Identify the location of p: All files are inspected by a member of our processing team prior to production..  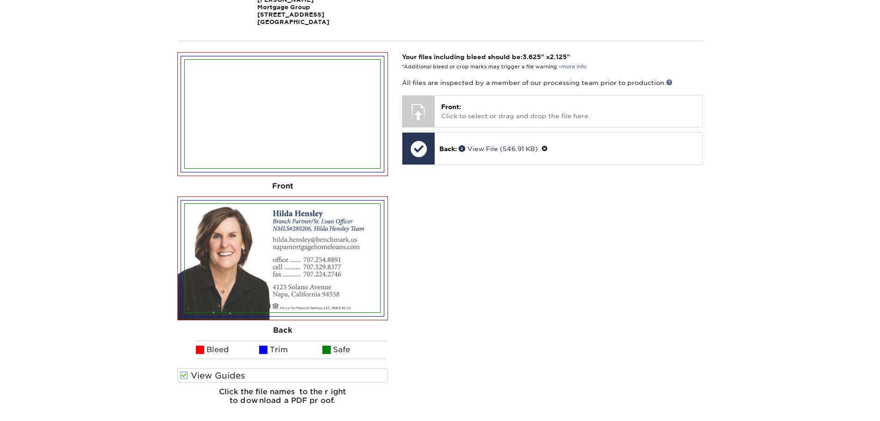
(552, 83).